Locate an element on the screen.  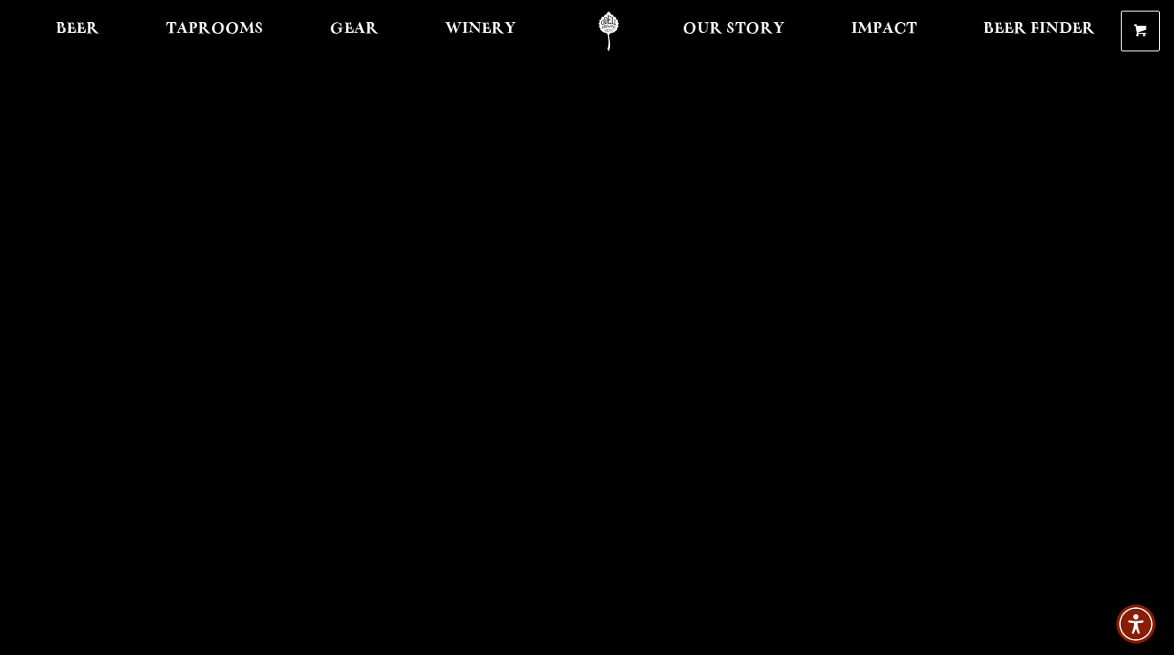
span: Gear is located at coordinates (354, 29).